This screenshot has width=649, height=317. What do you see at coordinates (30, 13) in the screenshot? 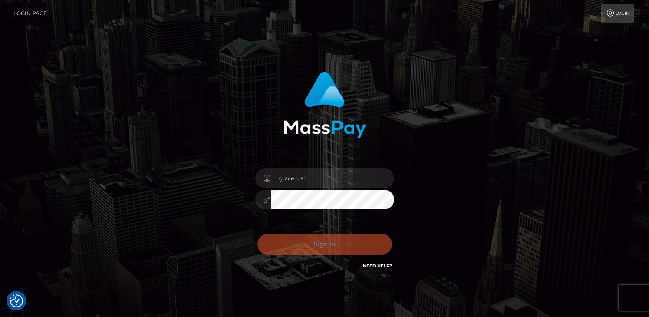
I see `a: Login Page` at bounding box center [30, 13].